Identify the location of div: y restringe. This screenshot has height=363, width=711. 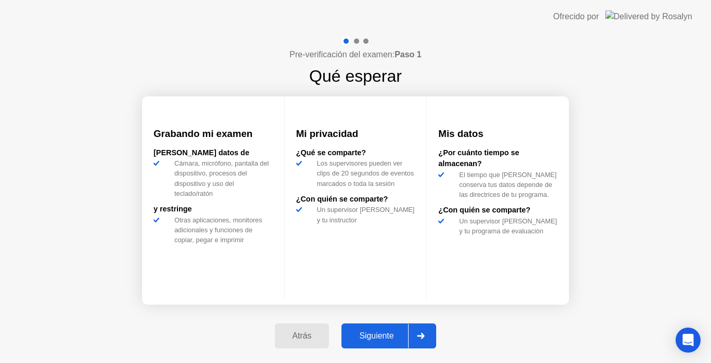
(213, 209).